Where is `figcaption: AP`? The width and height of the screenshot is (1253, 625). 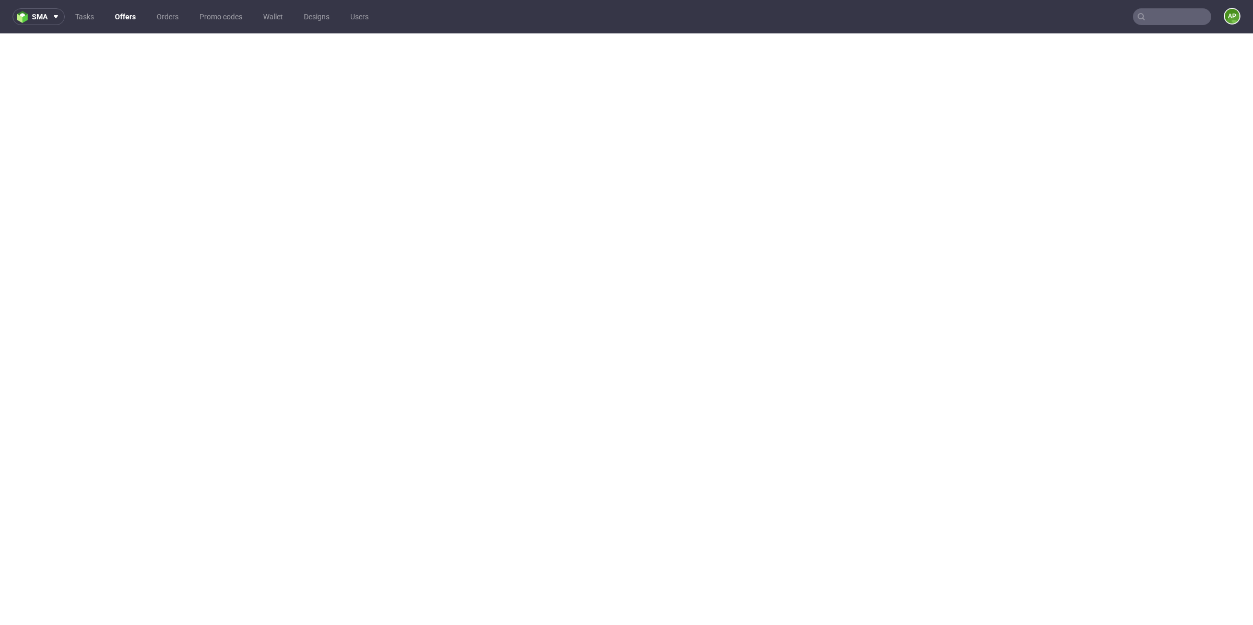 figcaption: AP is located at coordinates (1232, 16).